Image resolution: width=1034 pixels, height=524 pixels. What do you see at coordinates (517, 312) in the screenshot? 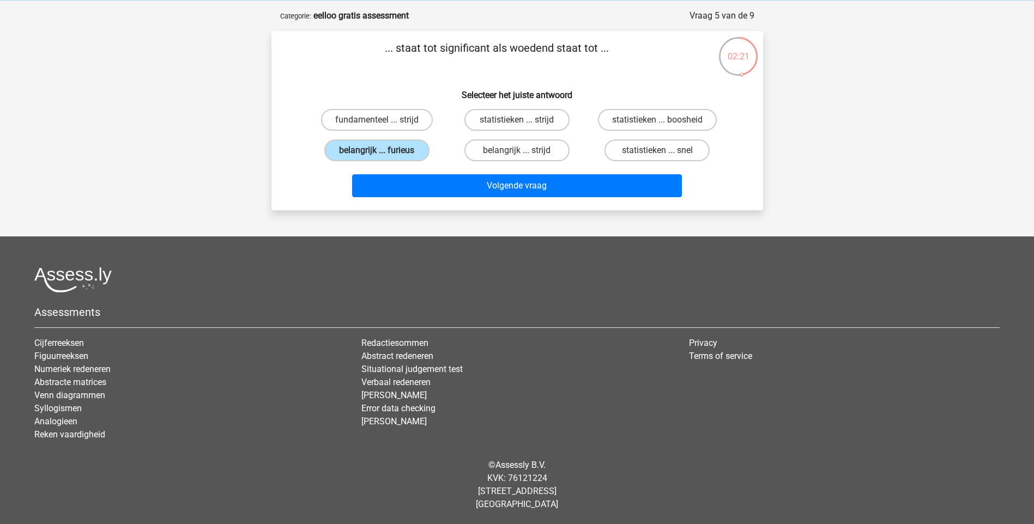
I see `h5: Assessments` at bounding box center [517, 312].